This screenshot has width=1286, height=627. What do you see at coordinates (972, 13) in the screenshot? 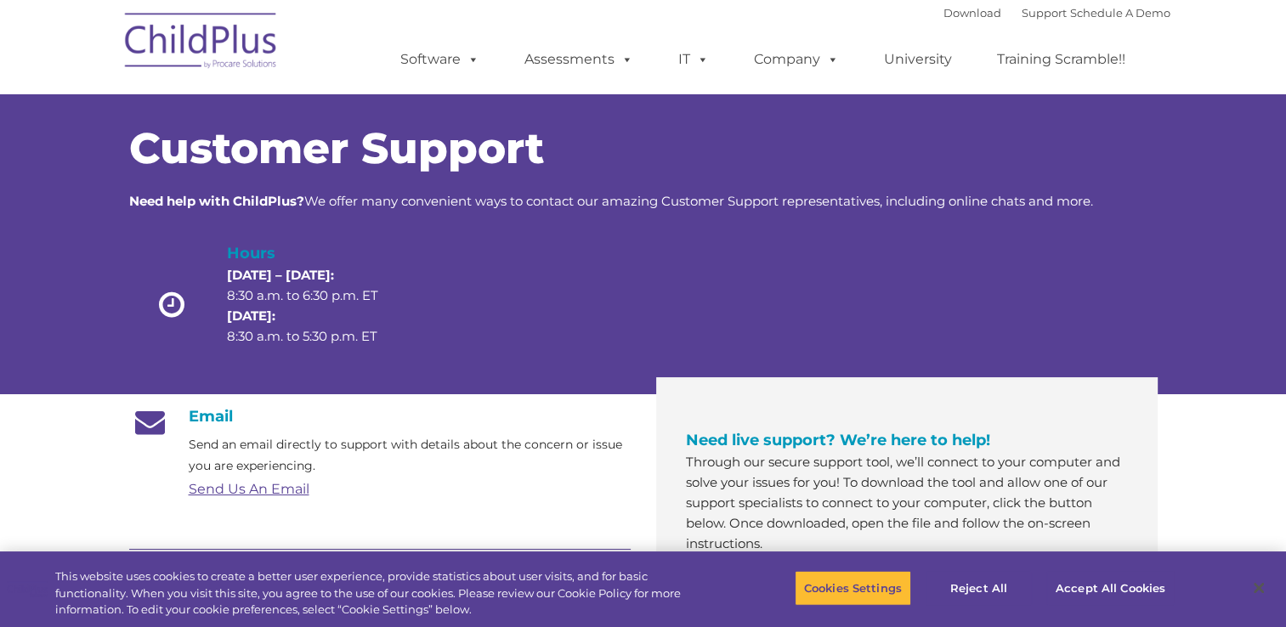
I see `a: Download` at bounding box center [972, 13].